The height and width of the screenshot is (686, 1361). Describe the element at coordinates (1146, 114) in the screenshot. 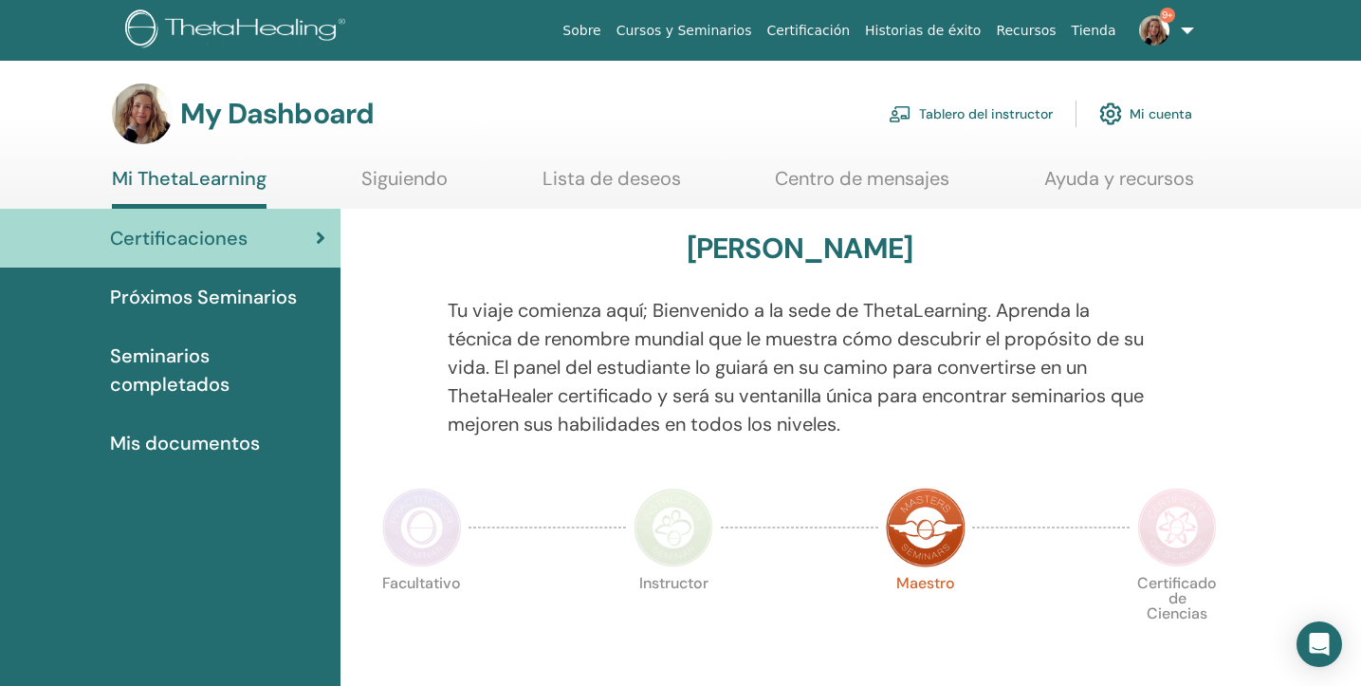

I see `a: Mi cuenta` at that location.